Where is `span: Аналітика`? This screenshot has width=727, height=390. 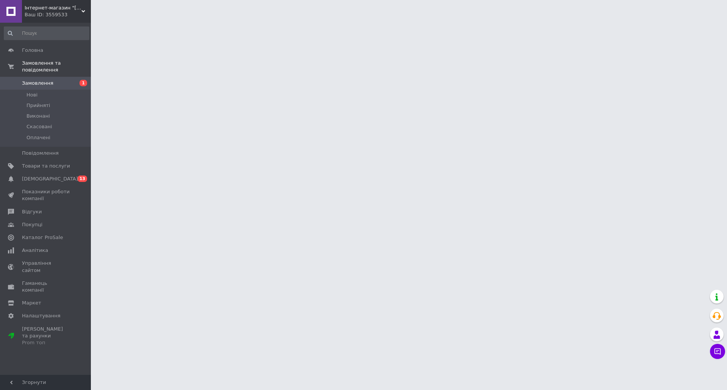
span: Аналітика is located at coordinates (35, 251).